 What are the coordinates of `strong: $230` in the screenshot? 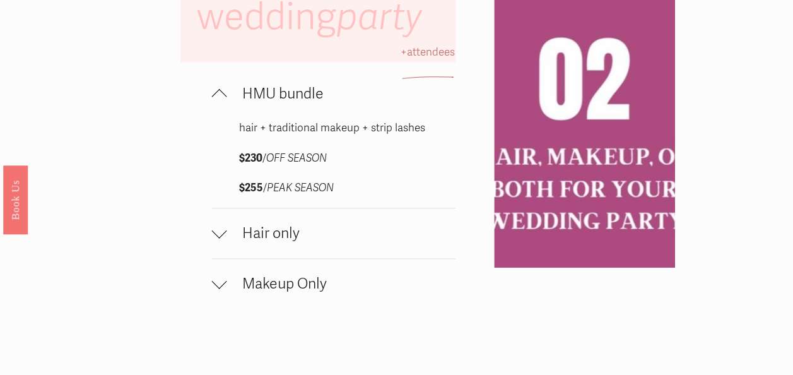 It's located at (251, 158).